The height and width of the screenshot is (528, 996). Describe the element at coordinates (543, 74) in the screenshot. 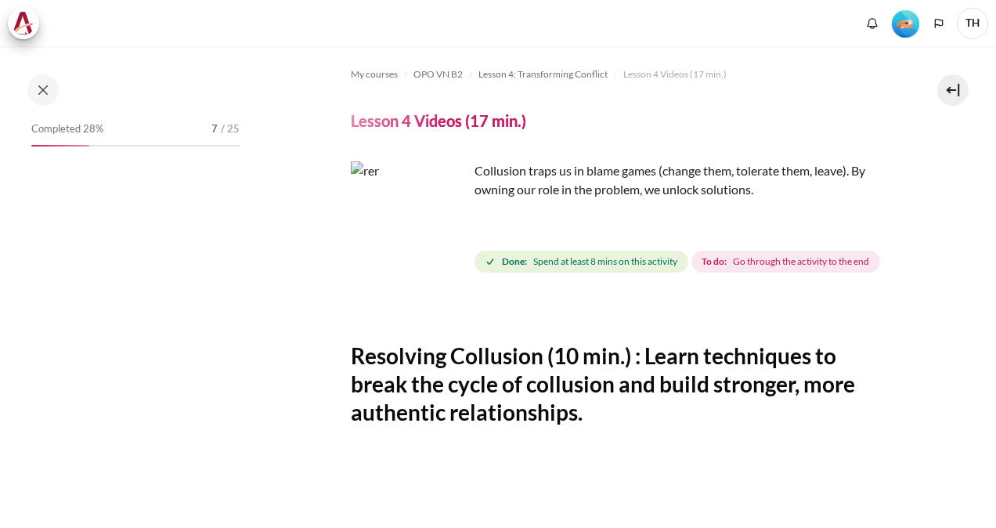

I see `a: Lesson 4: Transforming Conflict` at that location.